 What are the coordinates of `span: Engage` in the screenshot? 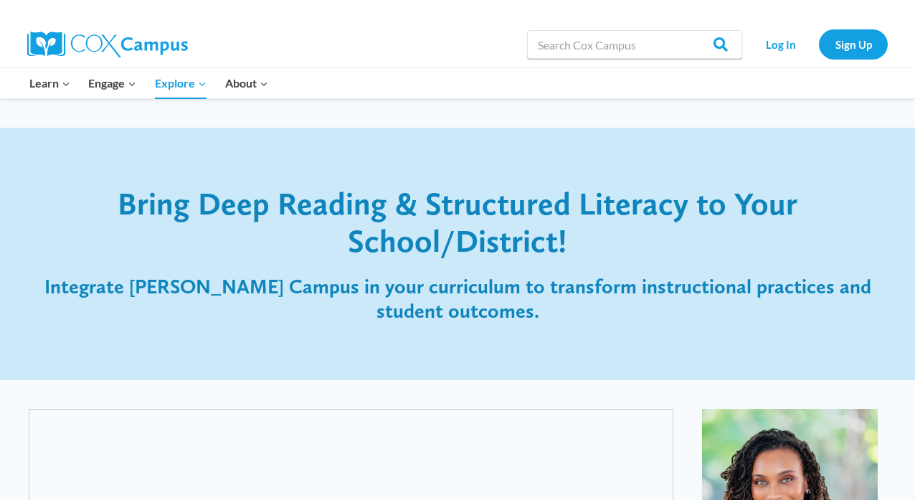 It's located at (112, 83).